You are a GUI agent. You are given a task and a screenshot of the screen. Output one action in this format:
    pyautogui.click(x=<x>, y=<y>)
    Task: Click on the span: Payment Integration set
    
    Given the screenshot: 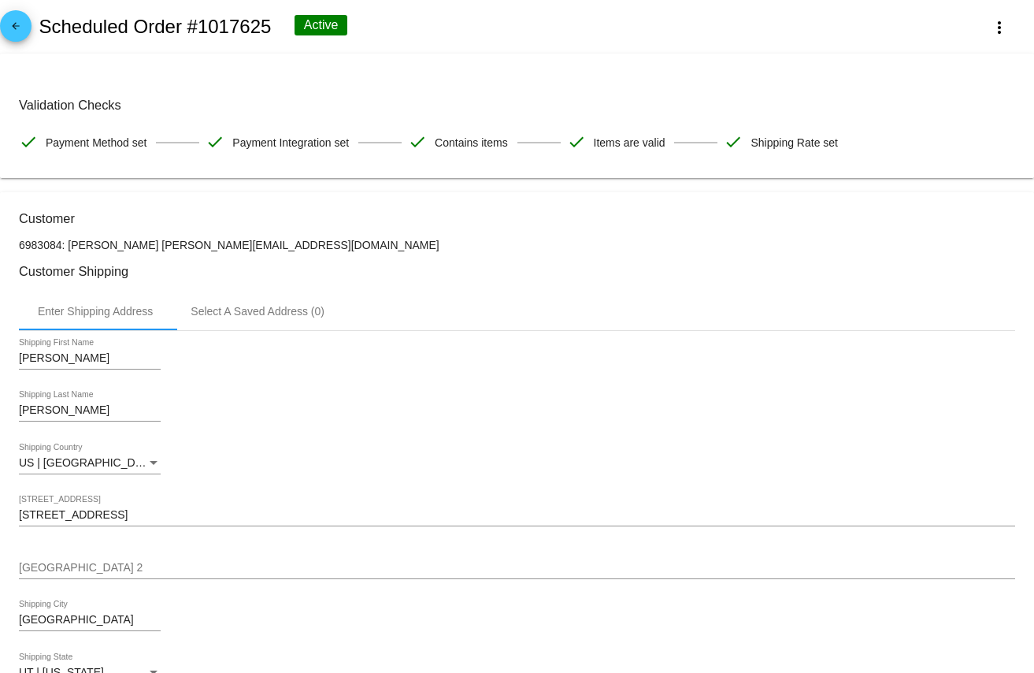 What is the action you would take?
    pyautogui.click(x=291, y=143)
    